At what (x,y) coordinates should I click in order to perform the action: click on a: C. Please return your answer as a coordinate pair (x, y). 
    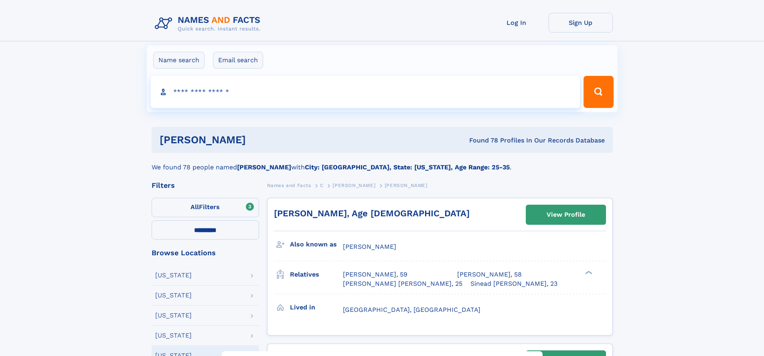
    Looking at the image, I should click on (322, 185).